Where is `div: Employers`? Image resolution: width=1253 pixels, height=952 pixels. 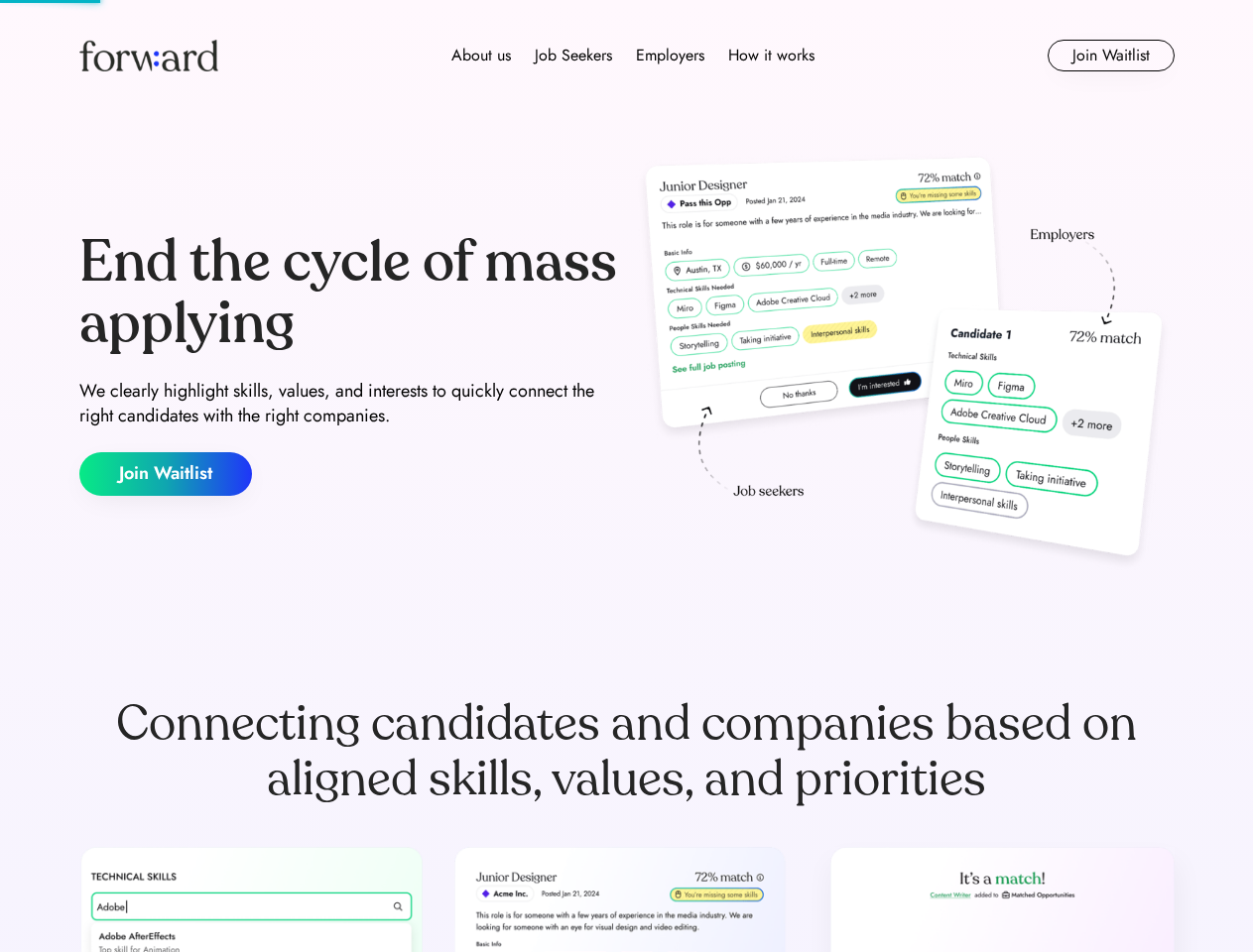 div: Employers is located at coordinates (669, 56).